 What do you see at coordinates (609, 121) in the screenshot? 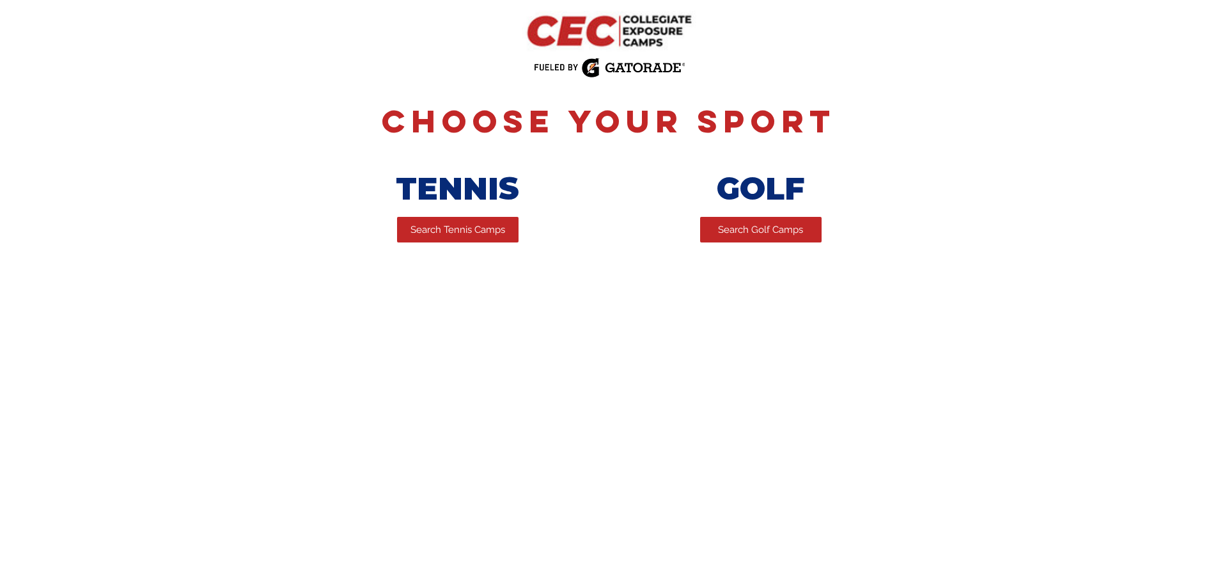
I see `span: Choose Your Sport` at bounding box center [609, 121].